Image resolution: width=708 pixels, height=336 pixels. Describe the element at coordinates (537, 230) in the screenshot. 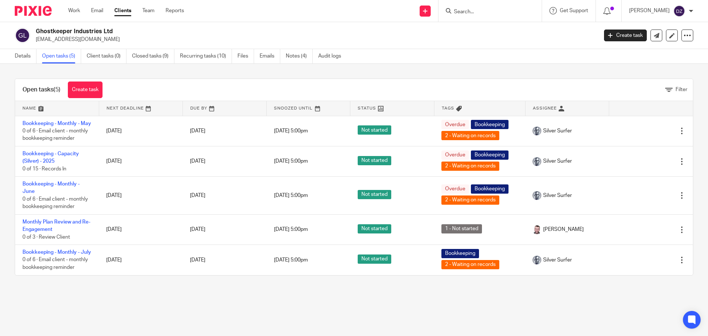

I see `img: Shawn%20Headshot%2011-2020%20Cropped%20Resized2.jpg` at that location.